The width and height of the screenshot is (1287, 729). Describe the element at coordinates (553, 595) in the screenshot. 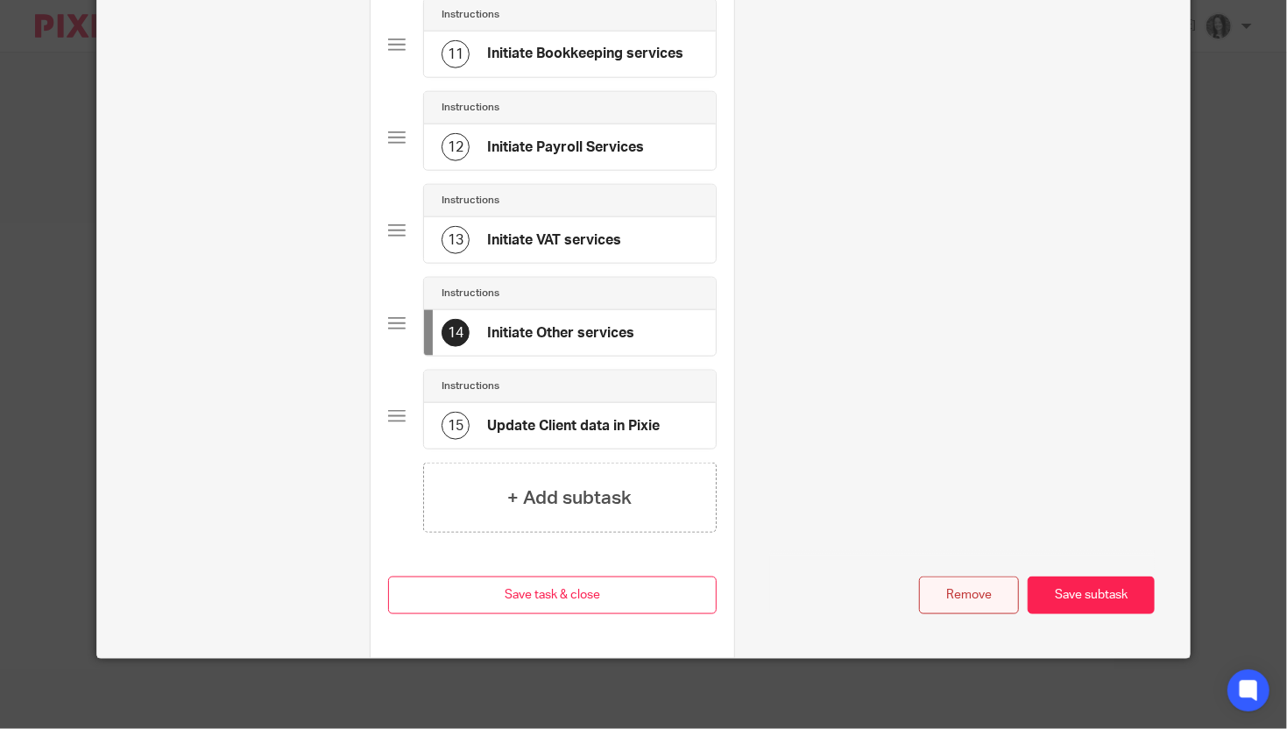

I see `button: Save task & close` at that location.